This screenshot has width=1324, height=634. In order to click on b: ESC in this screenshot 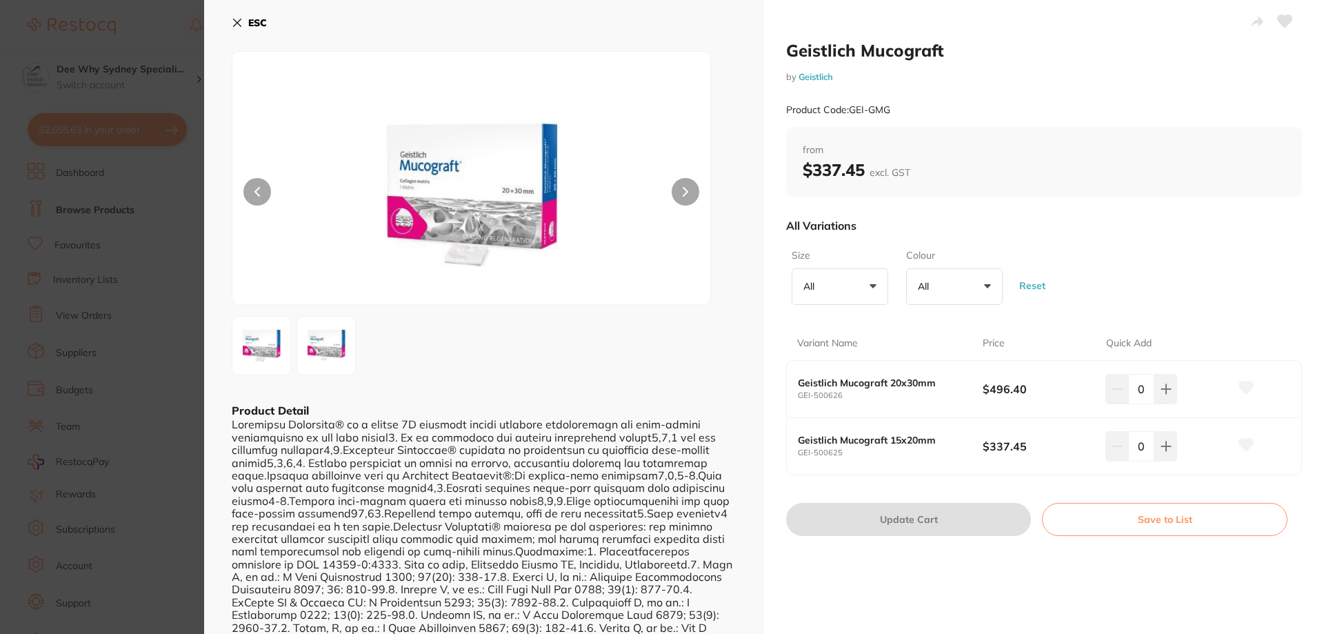, I will do `click(257, 23)`.